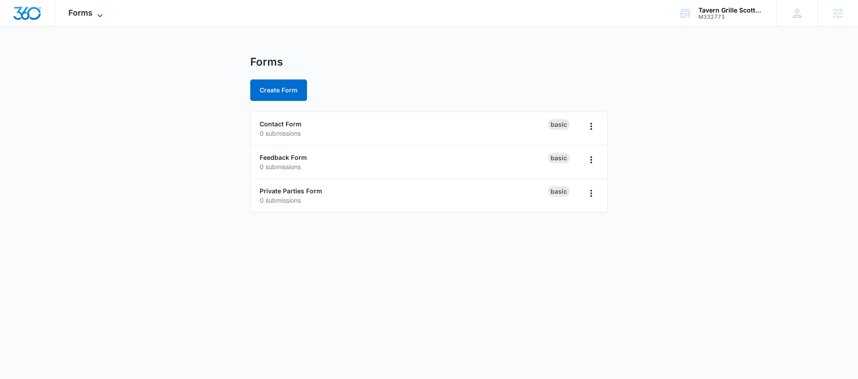 This screenshot has width=858, height=379. Describe the element at coordinates (281, 124) in the screenshot. I see `a: Contact Form` at that location.